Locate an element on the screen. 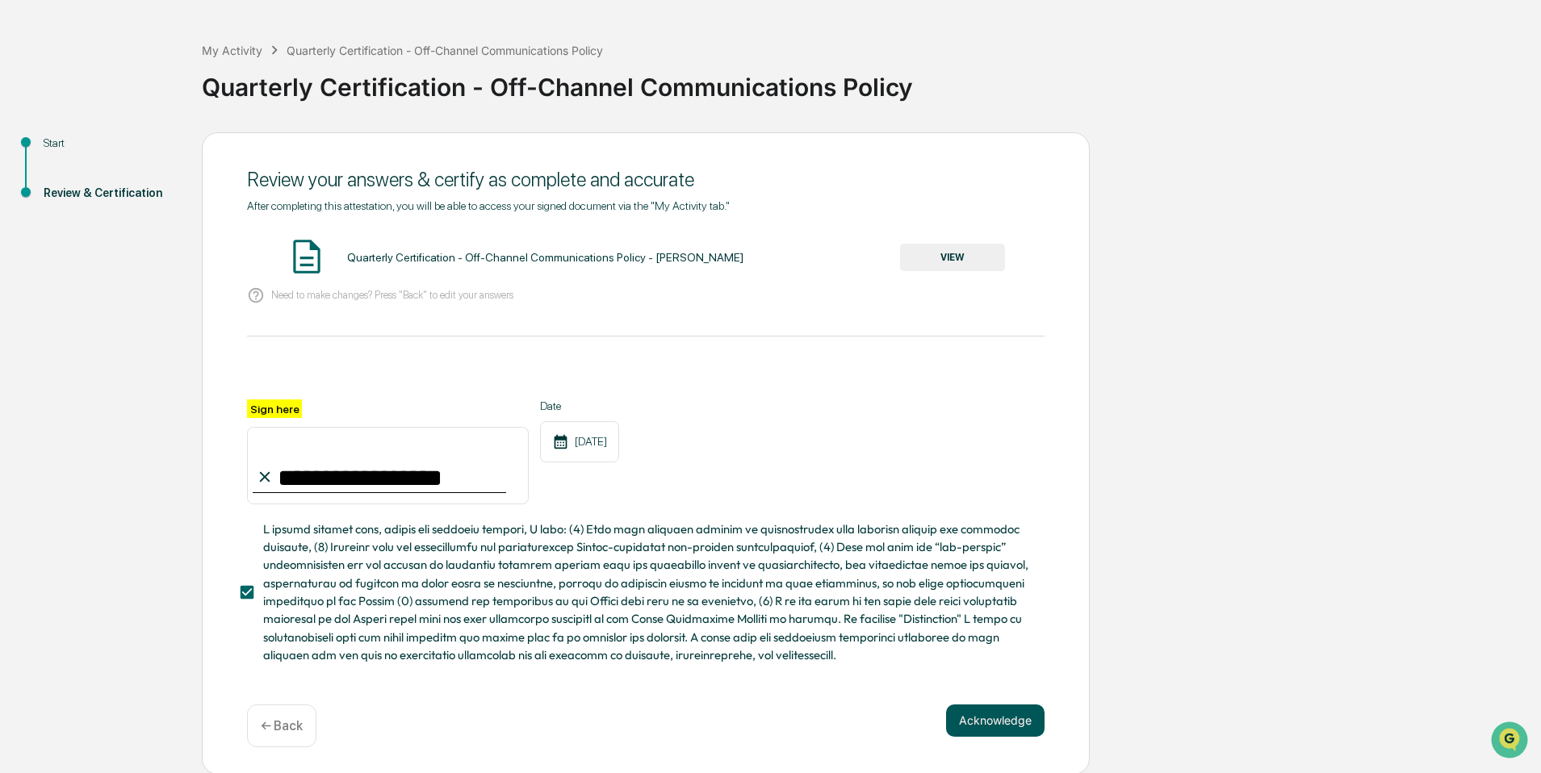 The image size is (1541, 773). a: 🖐️Preclearance is located at coordinates (60, 211).